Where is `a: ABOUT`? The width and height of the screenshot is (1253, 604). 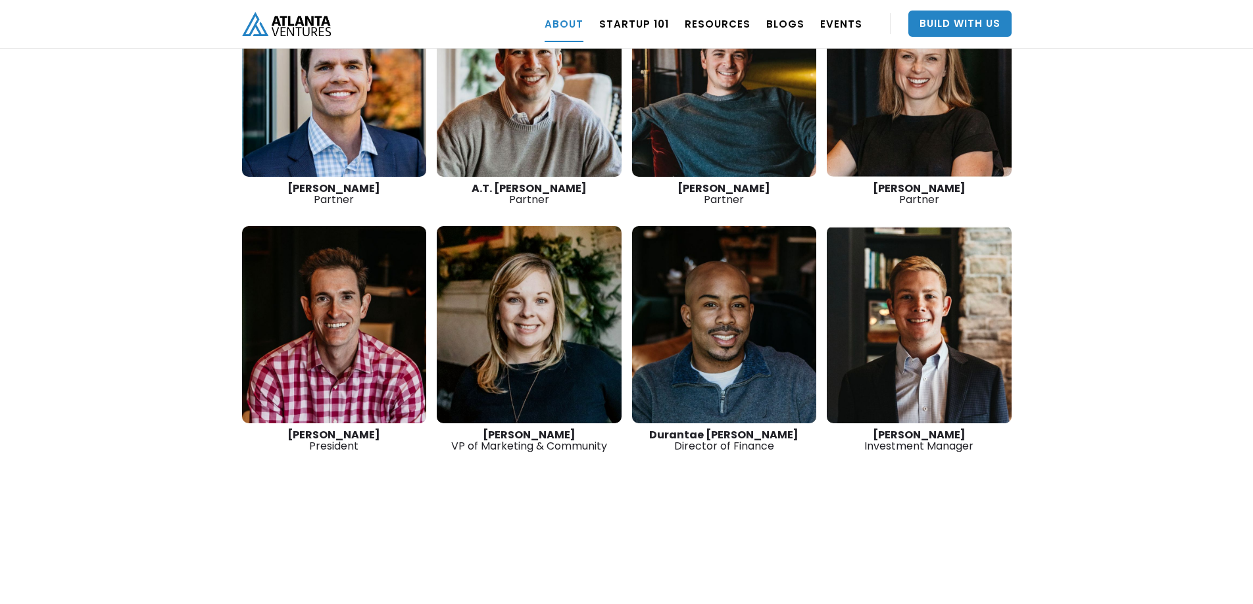 a: ABOUT is located at coordinates (563, 24).